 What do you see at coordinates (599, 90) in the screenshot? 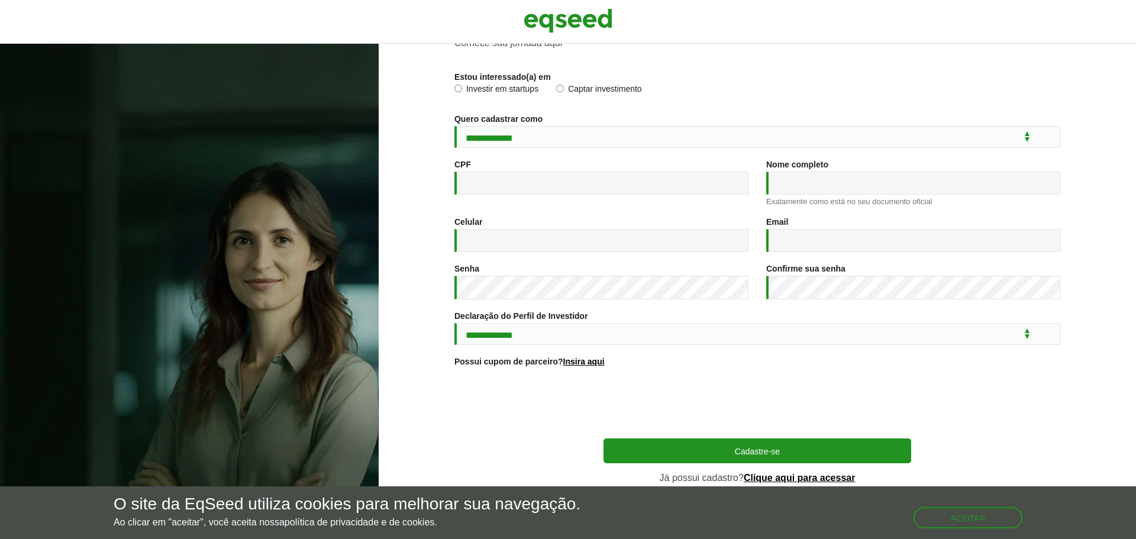
I see `label: Captar investimento` at bounding box center [599, 90].